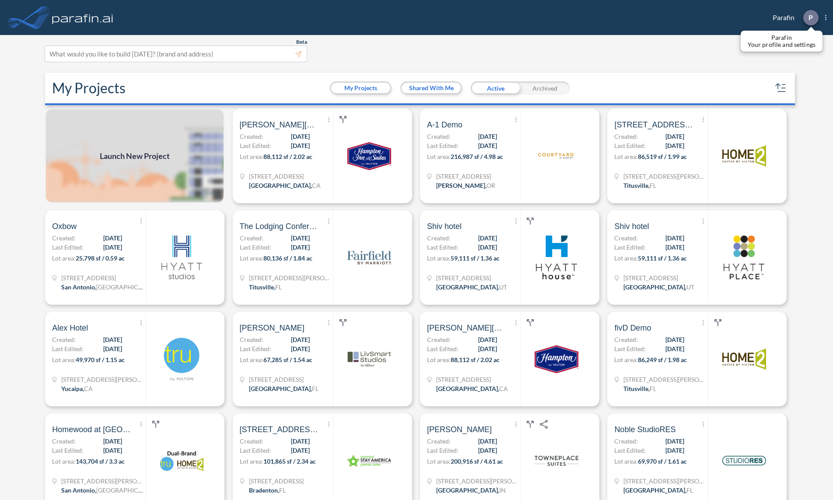  What do you see at coordinates (89, 88) in the screenshot?
I see `h2: My Projects` at bounding box center [89, 88].